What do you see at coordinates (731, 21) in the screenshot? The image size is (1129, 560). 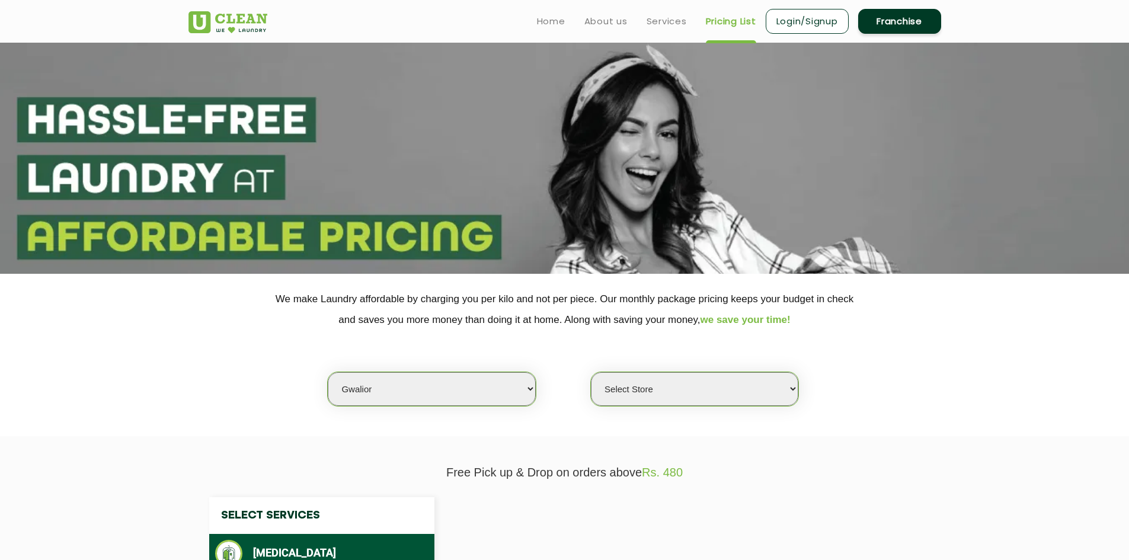 I see `a: Pricing List` at bounding box center [731, 21].